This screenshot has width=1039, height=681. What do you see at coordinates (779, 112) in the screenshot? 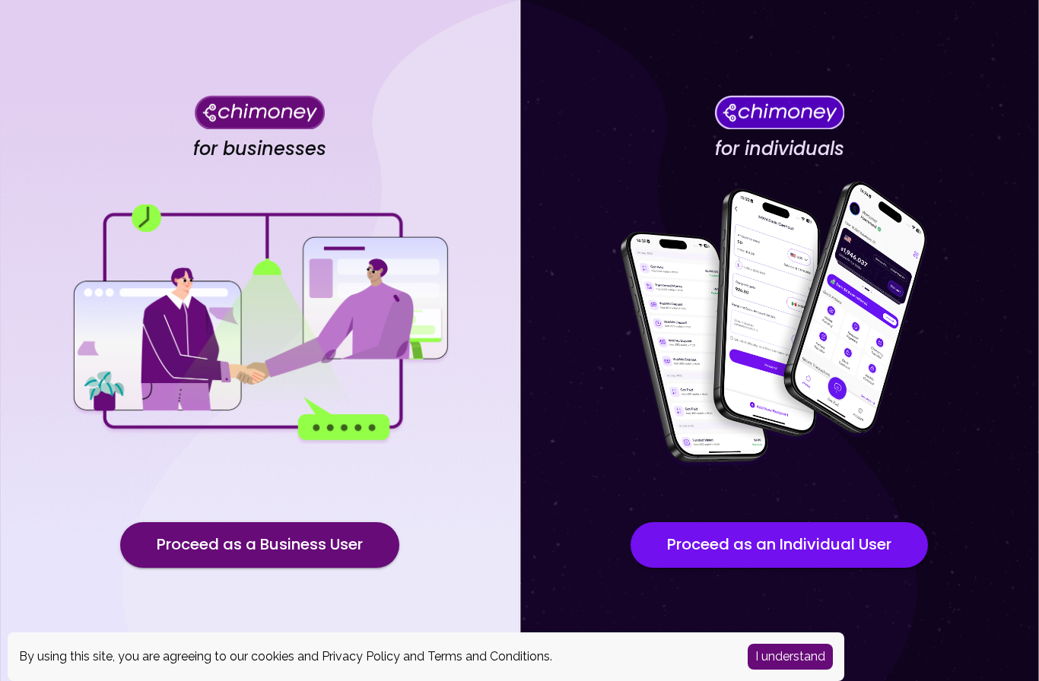
I see `img: Chimoney for individuals` at bounding box center [779, 112].